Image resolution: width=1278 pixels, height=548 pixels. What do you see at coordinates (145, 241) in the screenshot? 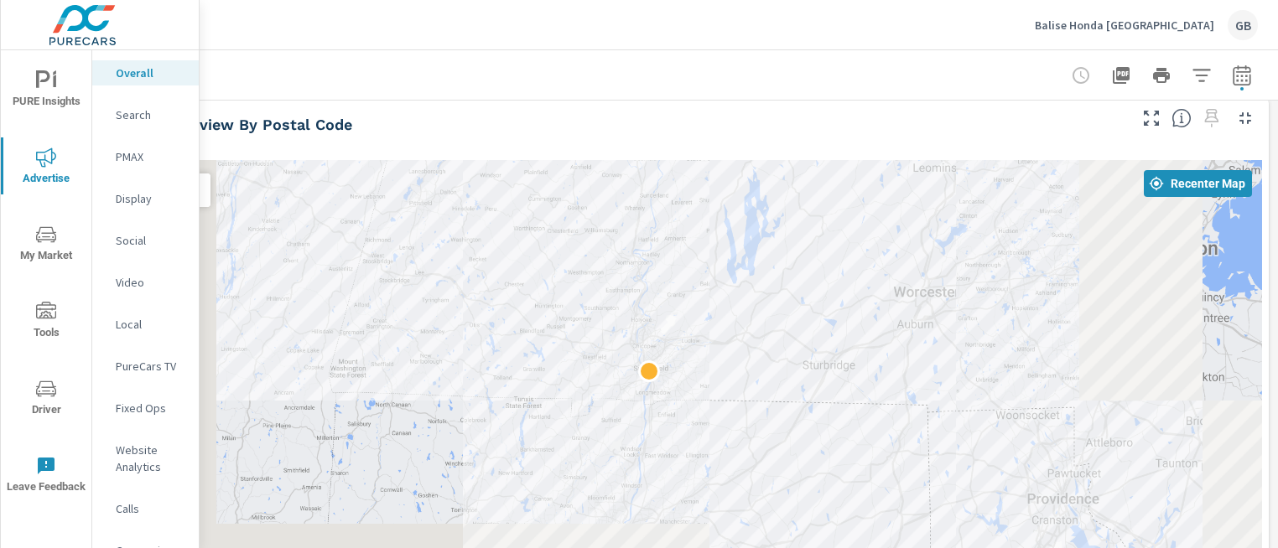
I see `div: Social` at bounding box center [145, 241].